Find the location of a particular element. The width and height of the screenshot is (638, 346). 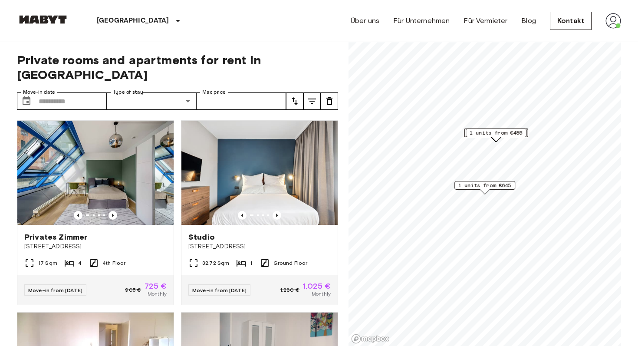

a: Kontakt is located at coordinates (571, 21).